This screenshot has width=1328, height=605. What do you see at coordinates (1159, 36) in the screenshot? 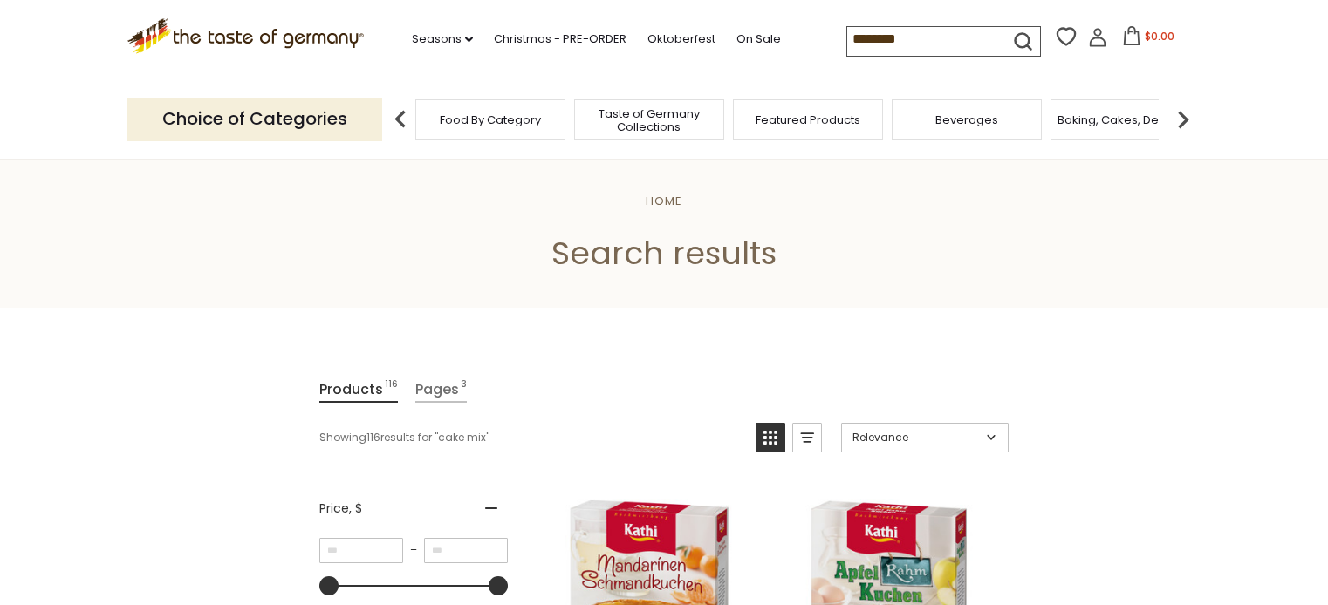
I see `span: $0.00` at bounding box center [1159, 36].